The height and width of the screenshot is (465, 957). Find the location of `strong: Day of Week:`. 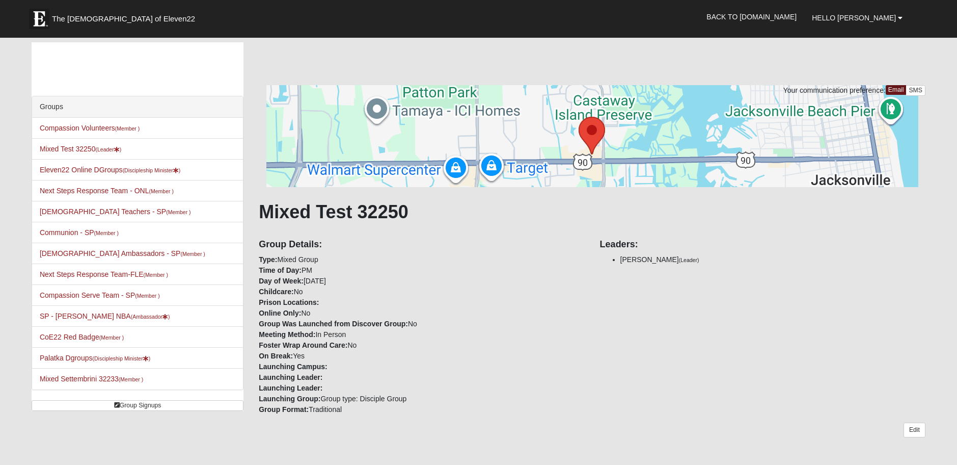

strong: Day of Week: is located at coordinates (281, 281).